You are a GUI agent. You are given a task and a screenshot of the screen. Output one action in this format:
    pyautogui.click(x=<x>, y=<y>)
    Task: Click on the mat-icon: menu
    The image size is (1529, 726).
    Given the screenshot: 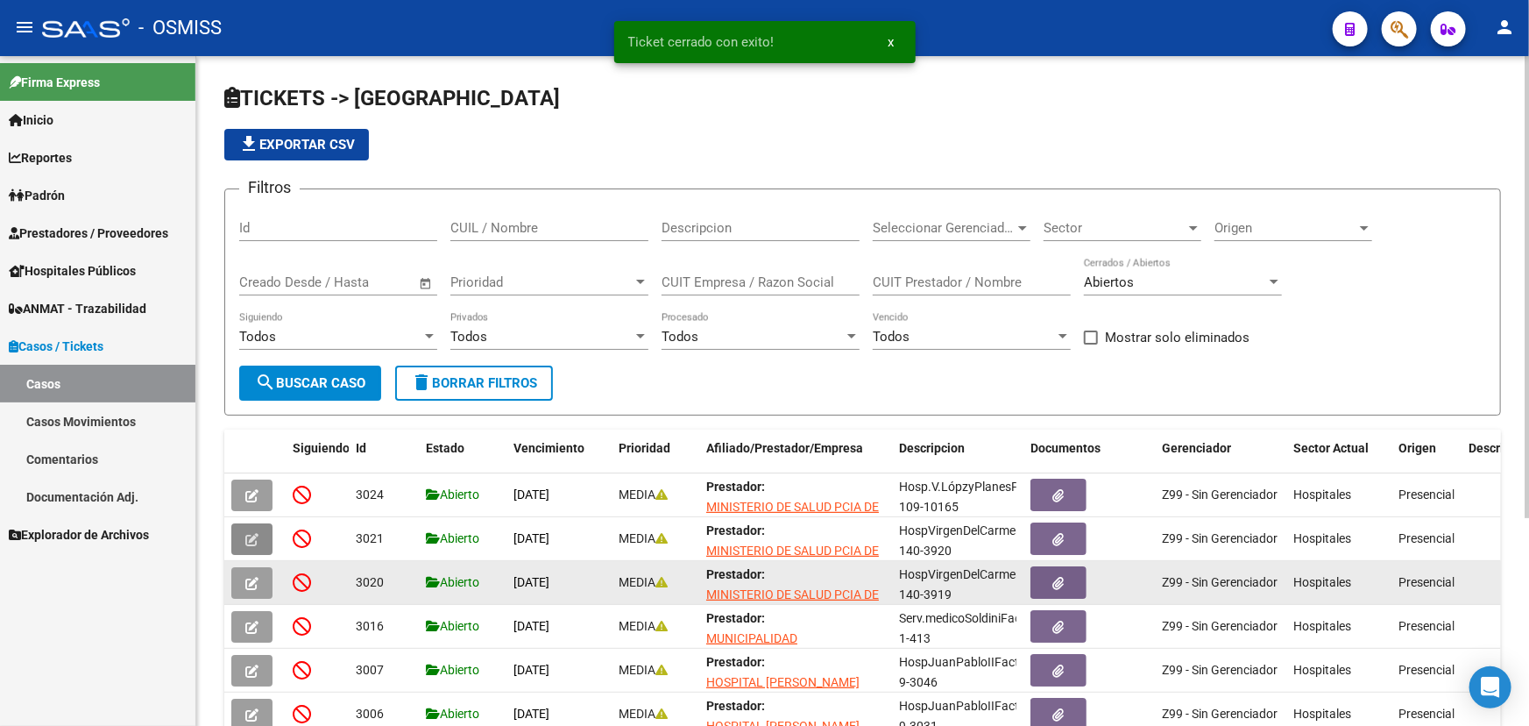 What is the action you would take?
    pyautogui.click(x=25, y=27)
    